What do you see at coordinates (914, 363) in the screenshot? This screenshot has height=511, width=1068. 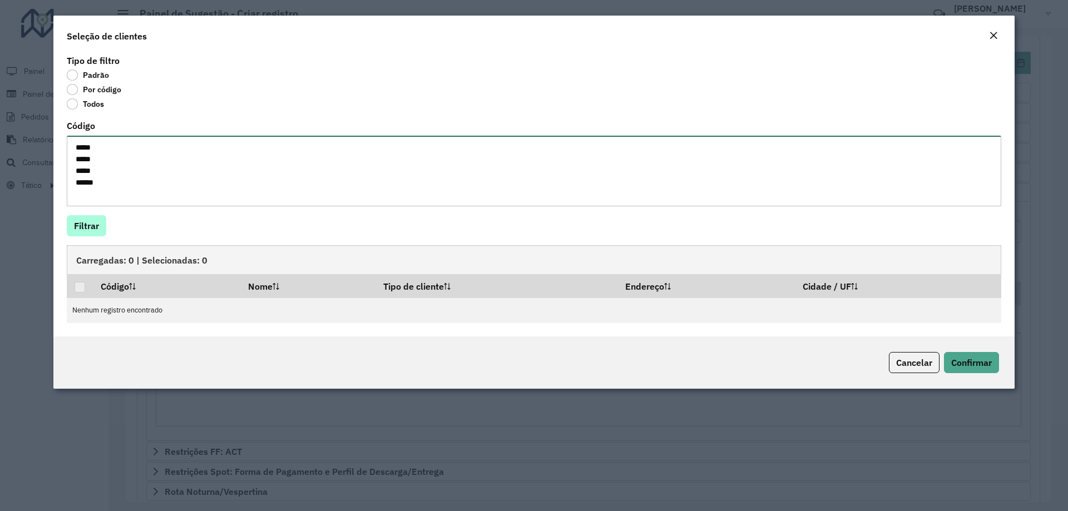 I see `span: Cancelar` at bounding box center [914, 363].